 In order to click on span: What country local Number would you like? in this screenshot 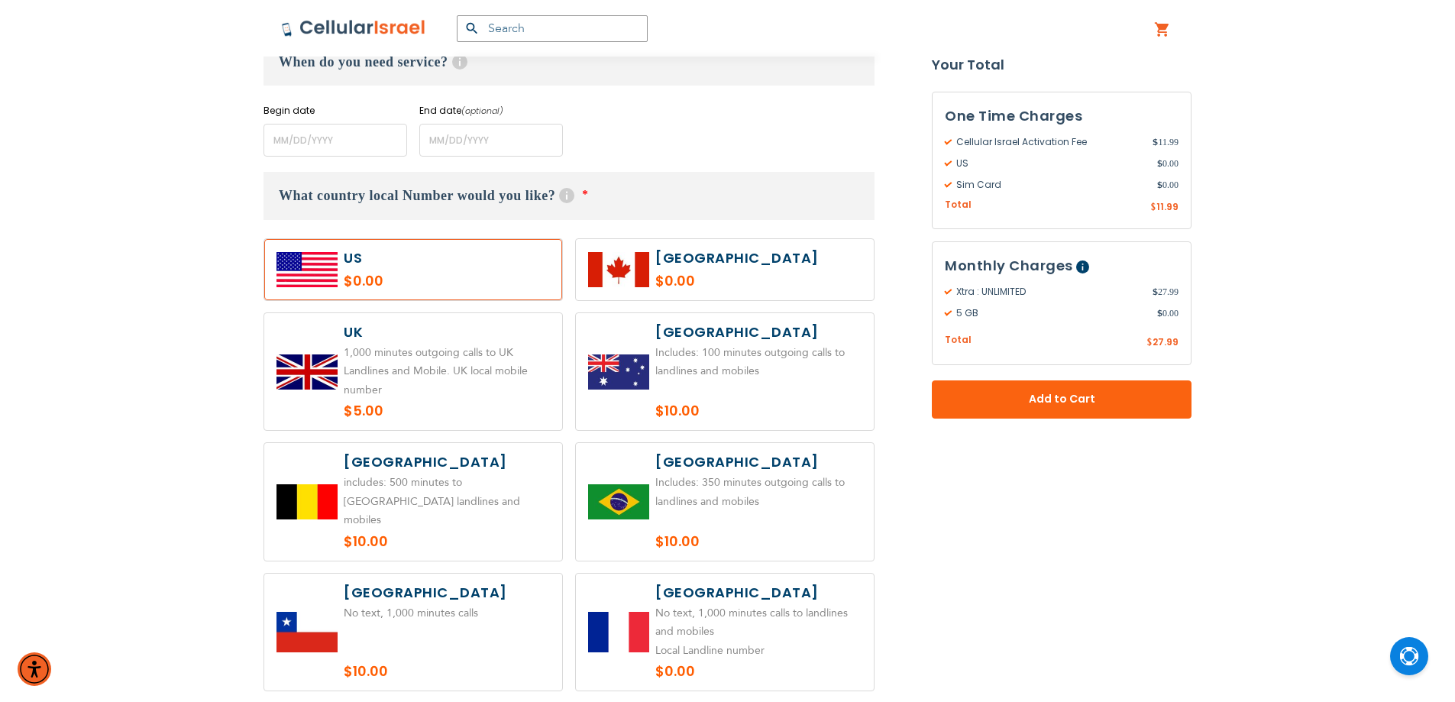, I will do `click(417, 196)`.